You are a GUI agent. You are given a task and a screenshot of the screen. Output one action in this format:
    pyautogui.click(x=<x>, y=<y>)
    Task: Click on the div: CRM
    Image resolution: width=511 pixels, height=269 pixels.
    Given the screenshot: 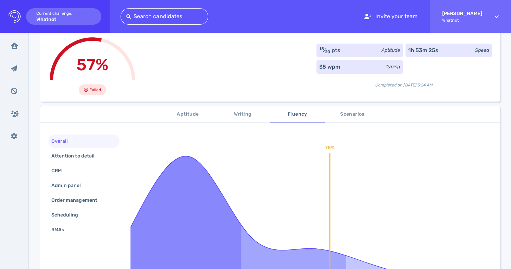 What is the action you would take?
    pyautogui.click(x=60, y=170)
    